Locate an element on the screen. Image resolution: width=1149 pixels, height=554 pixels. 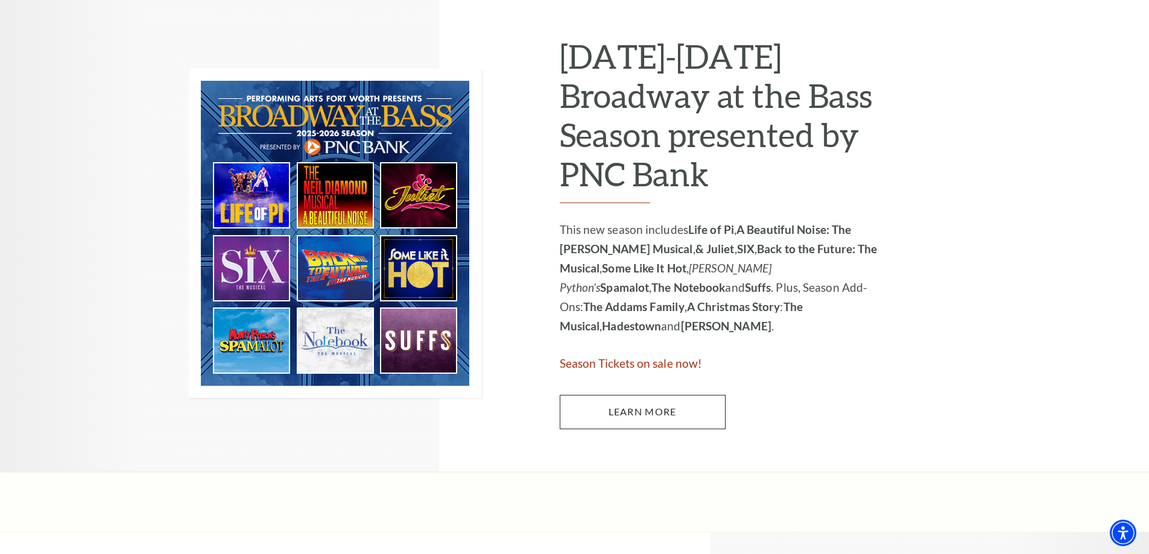
strong: Suffs is located at coordinates (758, 287).